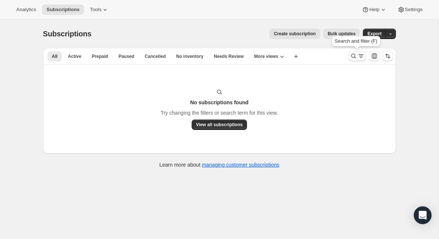 The image size is (439, 239). What do you see at coordinates (219, 113) in the screenshot?
I see `p: Try changing the filters or search term for this view.` at bounding box center [219, 113].